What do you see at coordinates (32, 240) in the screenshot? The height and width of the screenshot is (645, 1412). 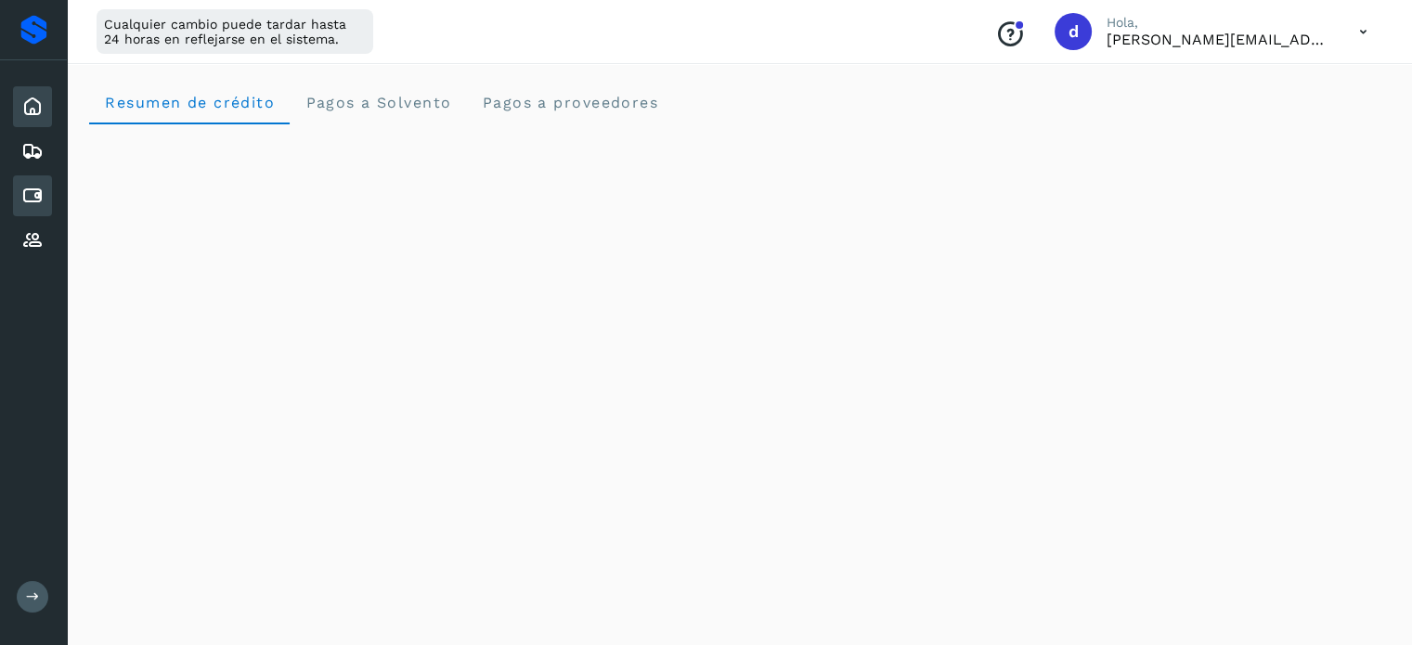 I see `div: Proveedores` at bounding box center [32, 240].